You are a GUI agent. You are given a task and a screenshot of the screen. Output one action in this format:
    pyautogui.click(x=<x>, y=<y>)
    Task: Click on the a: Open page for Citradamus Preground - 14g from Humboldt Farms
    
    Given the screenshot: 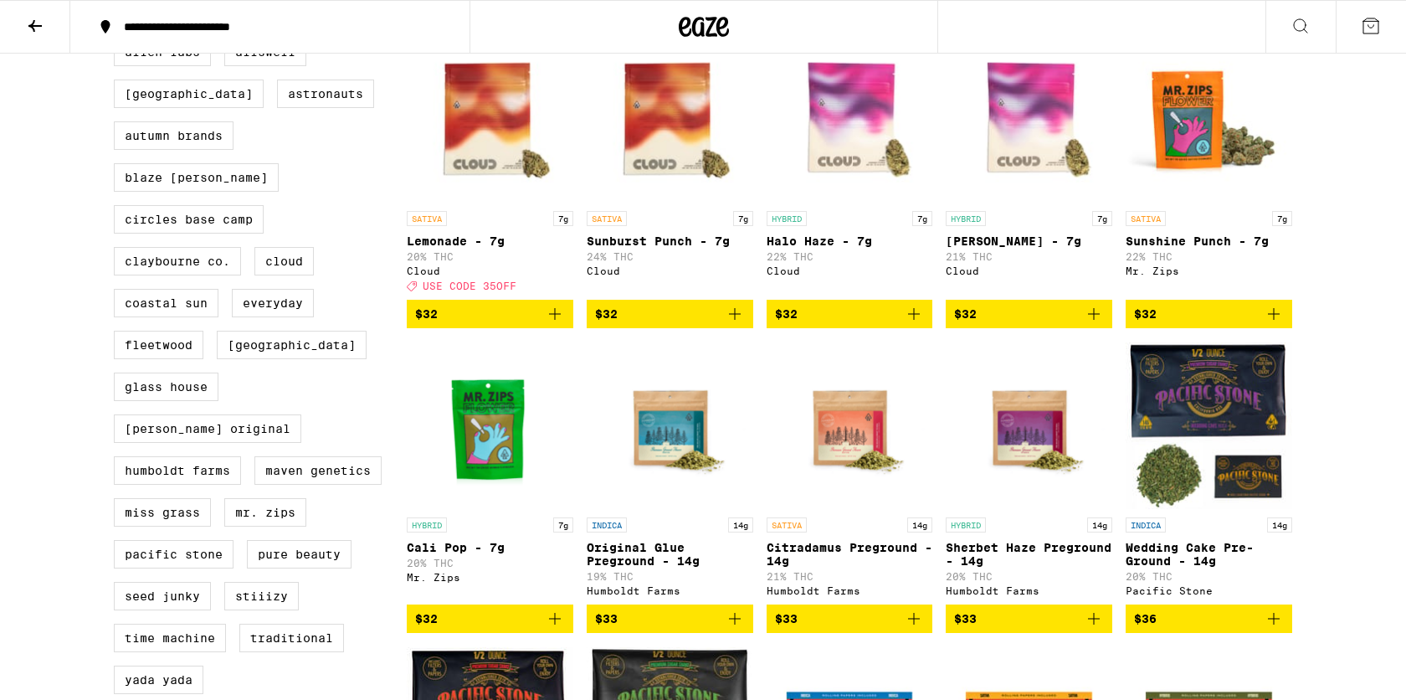 What is the action you would take?
    pyautogui.click(x=850, y=473)
    